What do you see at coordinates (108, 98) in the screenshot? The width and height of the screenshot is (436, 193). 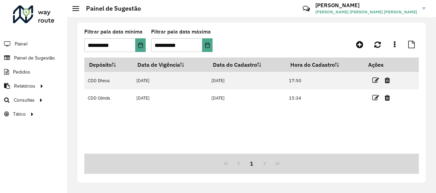 I see `td: CDD Olinda` at bounding box center [108, 98].